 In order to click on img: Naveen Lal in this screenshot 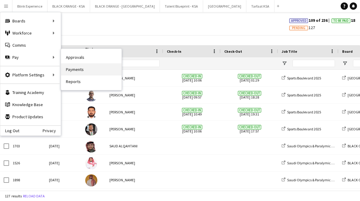, I will do `click(91, 112)`.